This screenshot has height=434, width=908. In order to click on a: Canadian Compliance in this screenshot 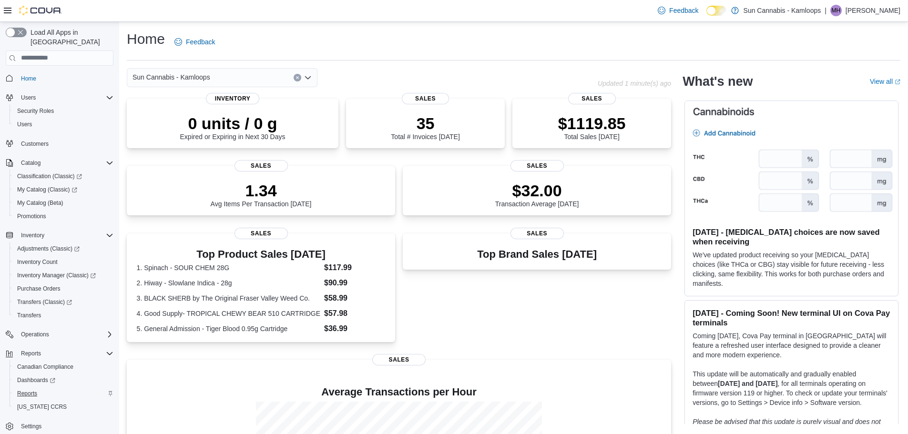, I will do `click(45, 367)`.